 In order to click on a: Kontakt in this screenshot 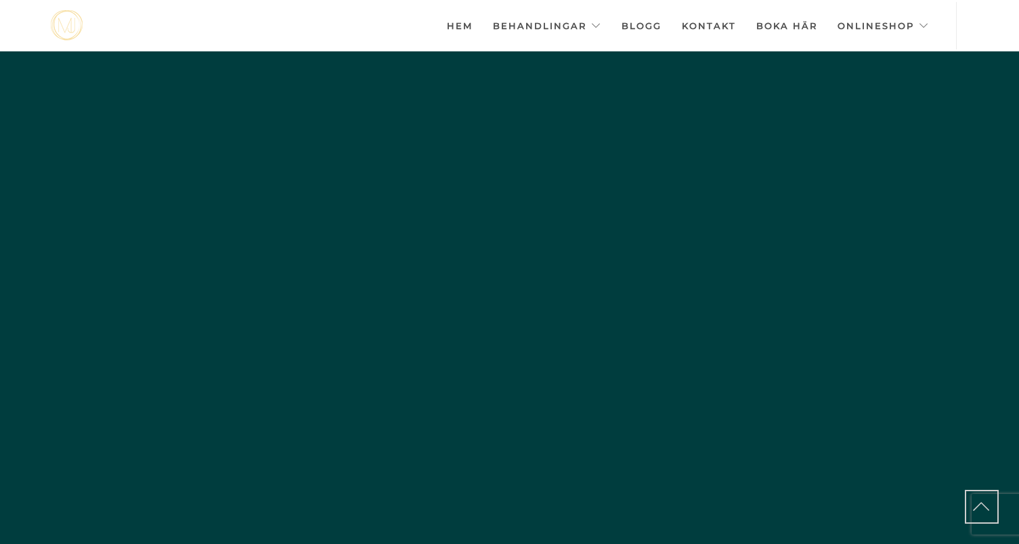, I will do `click(709, 26)`.